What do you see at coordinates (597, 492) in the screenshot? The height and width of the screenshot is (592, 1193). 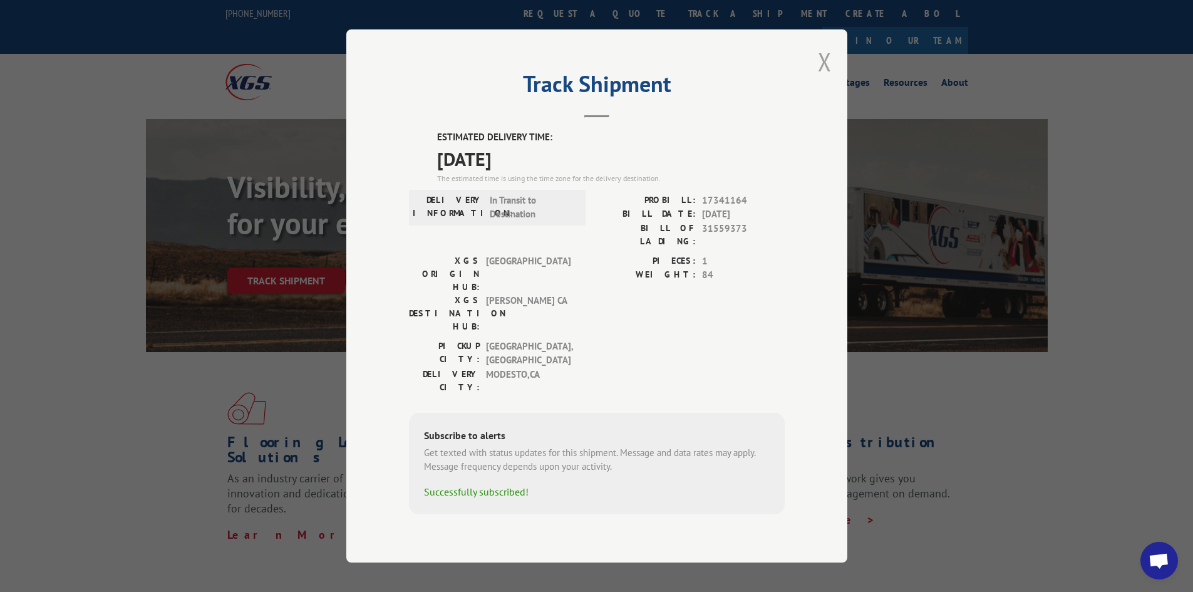 I see `div: Successfully subscribed!` at bounding box center [597, 492].